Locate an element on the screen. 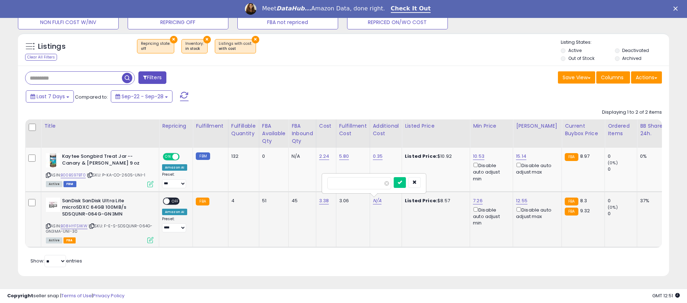 The image size is (687, 303). div: Meet Amazon Data, done right. is located at coordinates (324, 9).